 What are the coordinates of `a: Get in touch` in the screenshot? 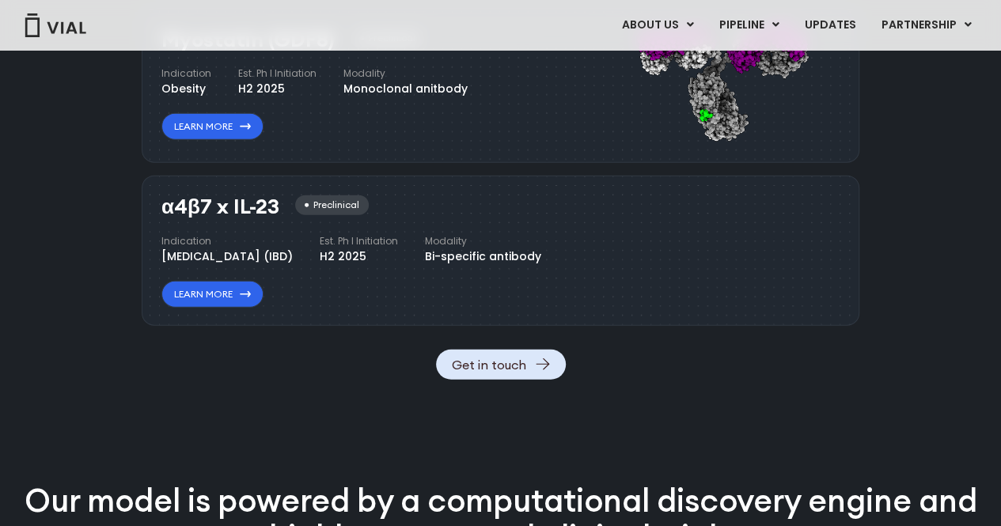 It's located at (501, 365).